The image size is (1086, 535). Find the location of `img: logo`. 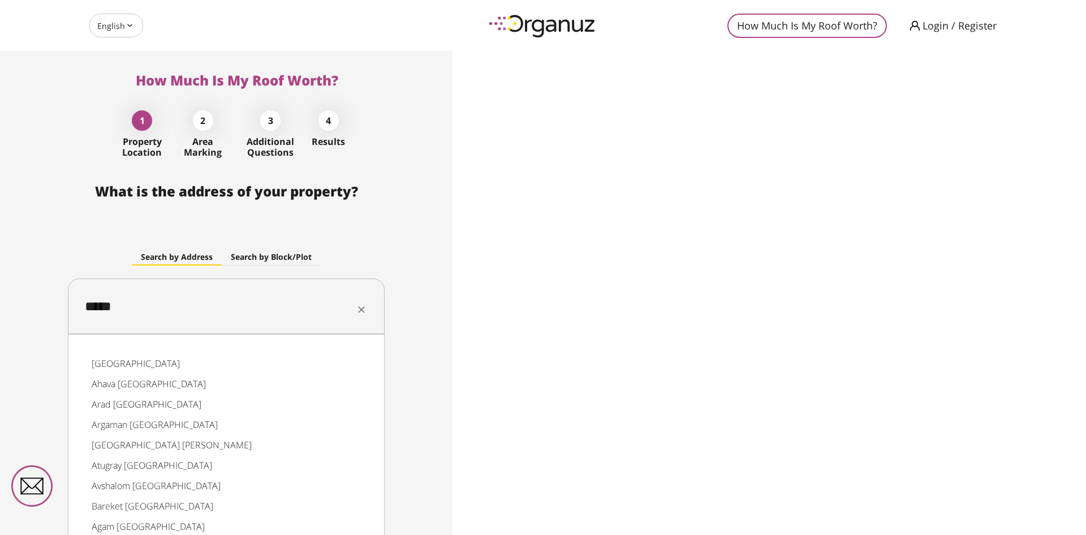

img: logo is located at coordinates (543, 25).